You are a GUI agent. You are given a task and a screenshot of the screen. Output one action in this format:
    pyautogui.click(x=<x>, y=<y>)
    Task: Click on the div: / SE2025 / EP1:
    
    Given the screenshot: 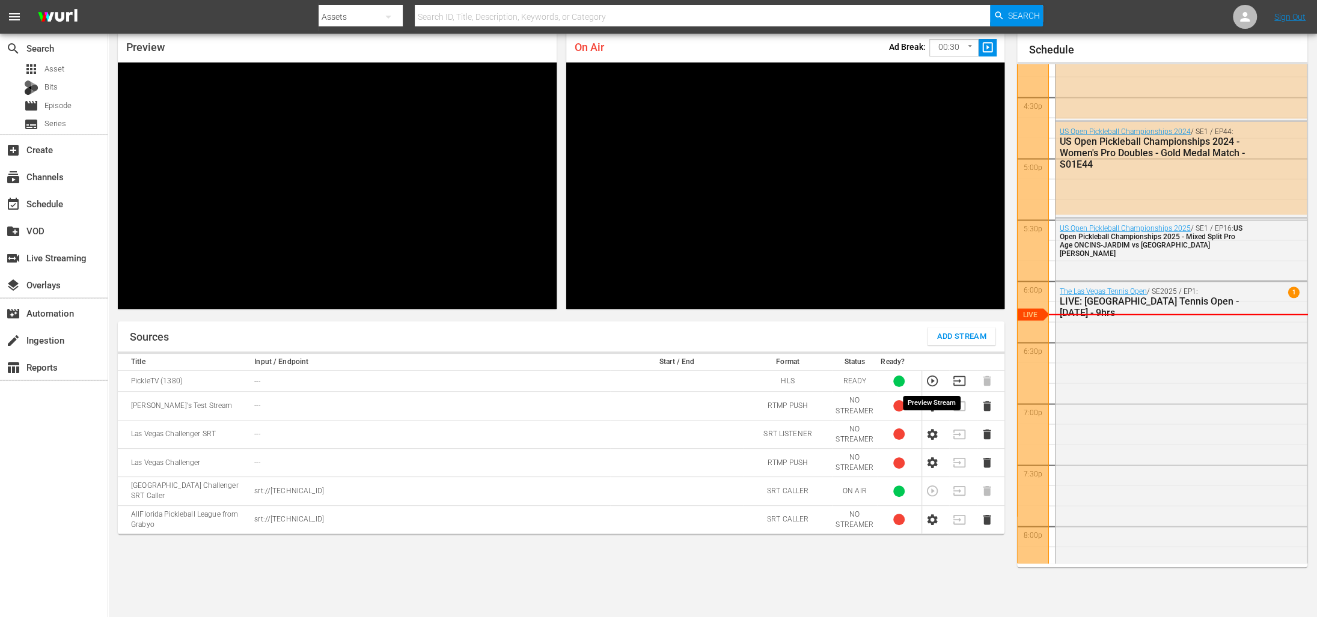 What is the action you would take?
    pyautogui.click(x=1153, y=302)
    